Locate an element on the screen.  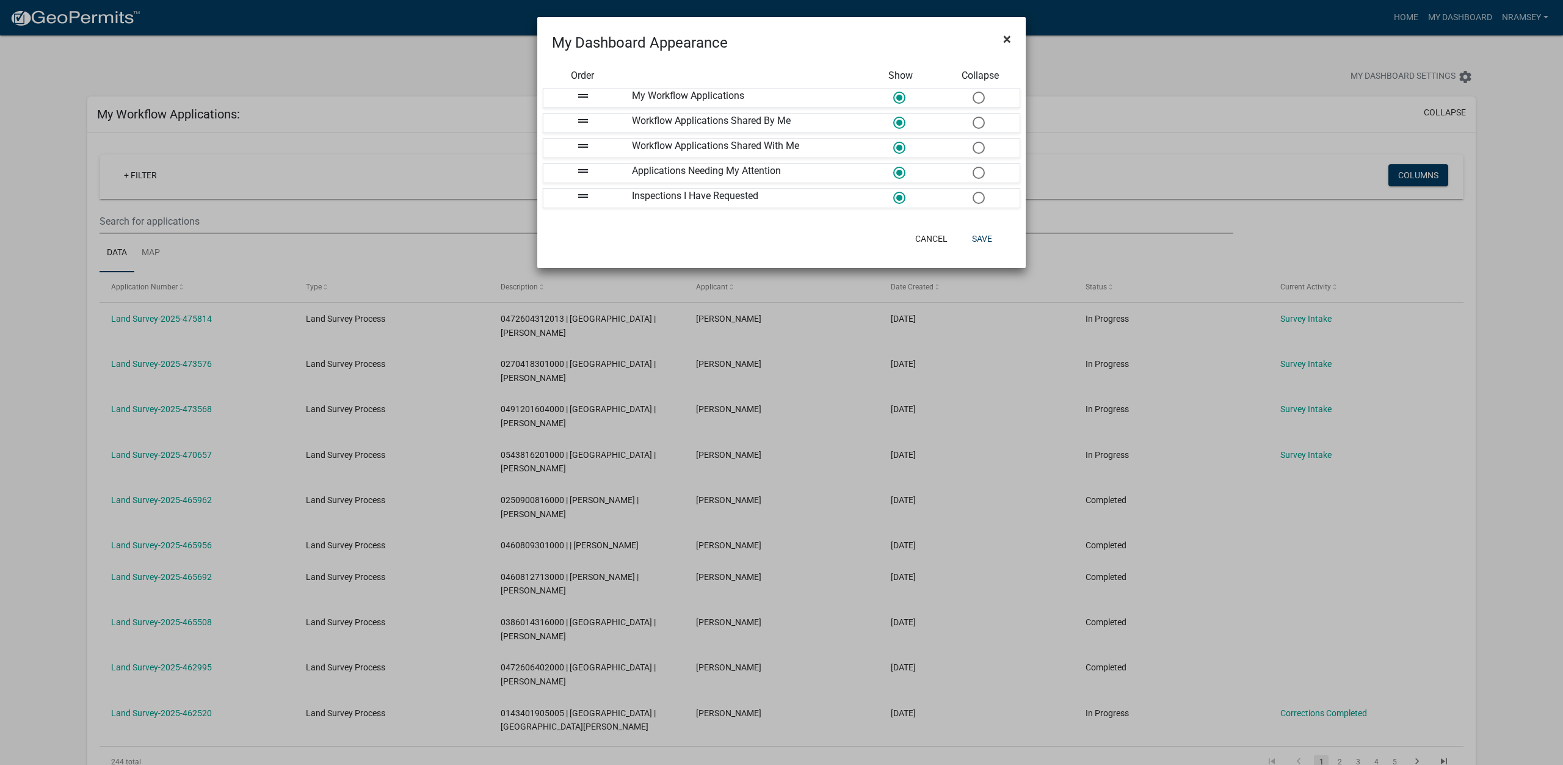
button: Cancel is located at coordinates (931, 239).